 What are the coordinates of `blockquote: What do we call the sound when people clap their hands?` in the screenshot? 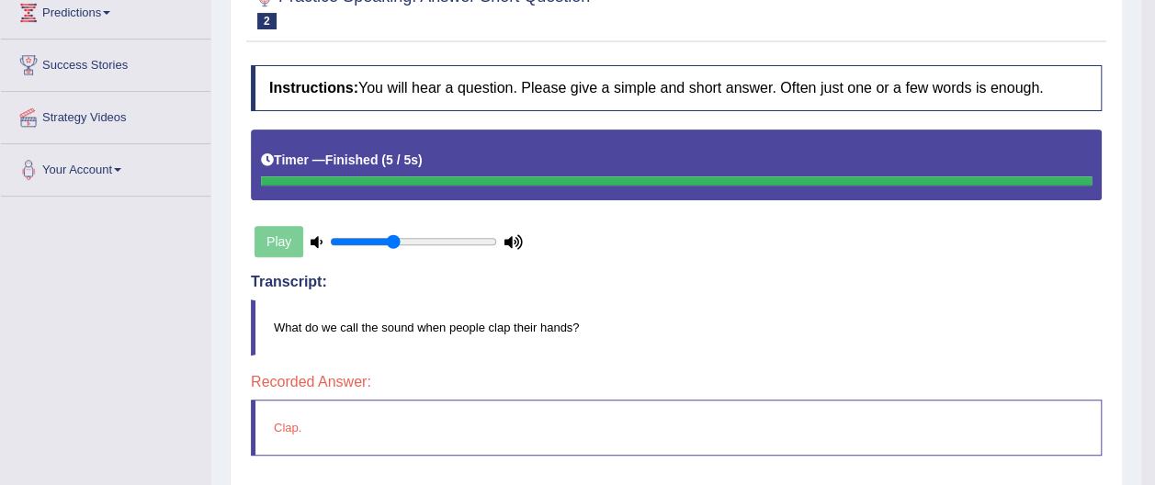 It's located at (676, 327).